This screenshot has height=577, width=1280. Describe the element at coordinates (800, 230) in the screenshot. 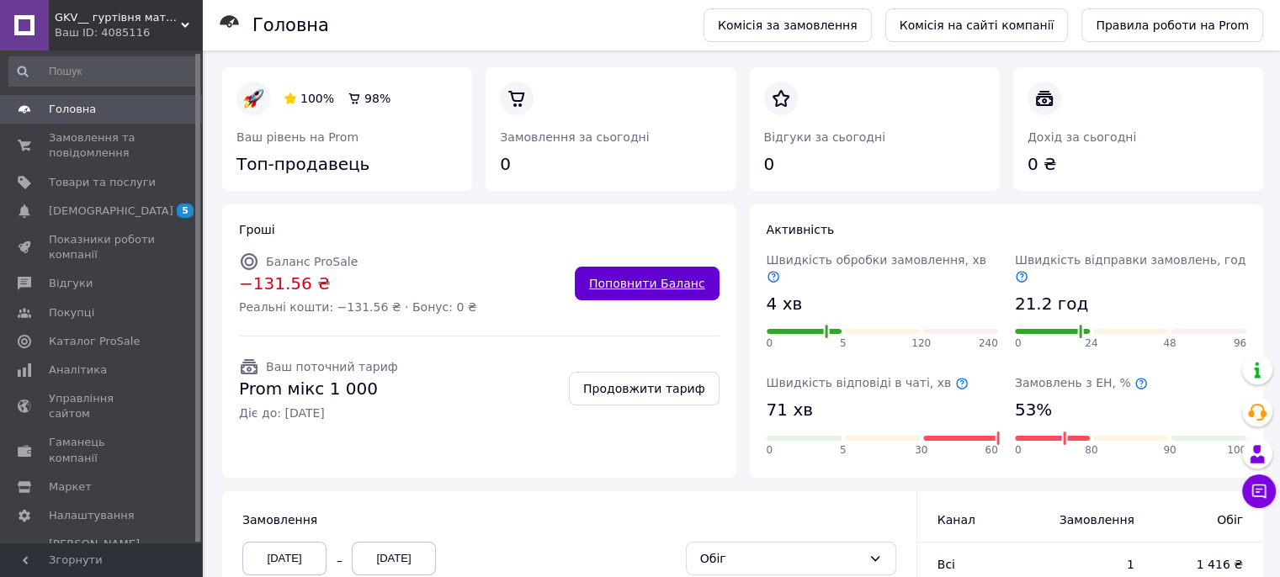

I see `span: Активність` at that location.